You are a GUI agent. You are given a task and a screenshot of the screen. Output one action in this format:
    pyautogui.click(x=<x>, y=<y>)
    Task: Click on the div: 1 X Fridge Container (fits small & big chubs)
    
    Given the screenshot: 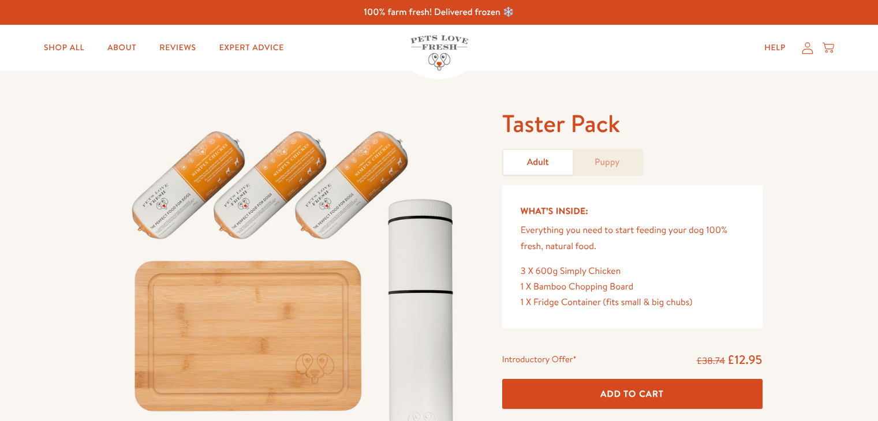 What is the action you would take?
    pyautogui.click(x=632, y=302)
    